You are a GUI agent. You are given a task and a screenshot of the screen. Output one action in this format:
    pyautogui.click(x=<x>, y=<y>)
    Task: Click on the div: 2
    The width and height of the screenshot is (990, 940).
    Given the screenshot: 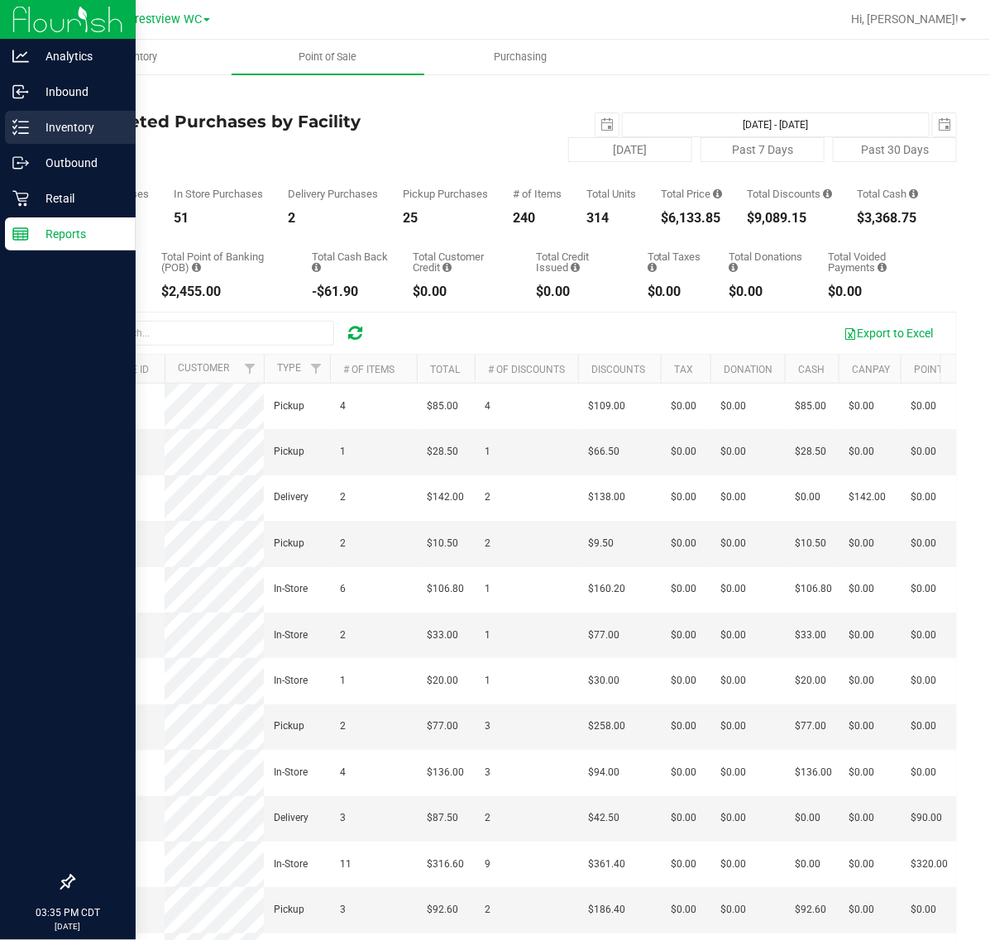 What is the action you would take?
    pyautogui.click(x=332, y=218)
    